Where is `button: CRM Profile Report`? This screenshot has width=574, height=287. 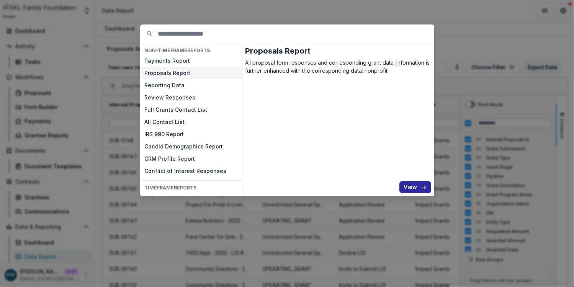 button: CRM Profile Report is located at coordinates (191, 159).